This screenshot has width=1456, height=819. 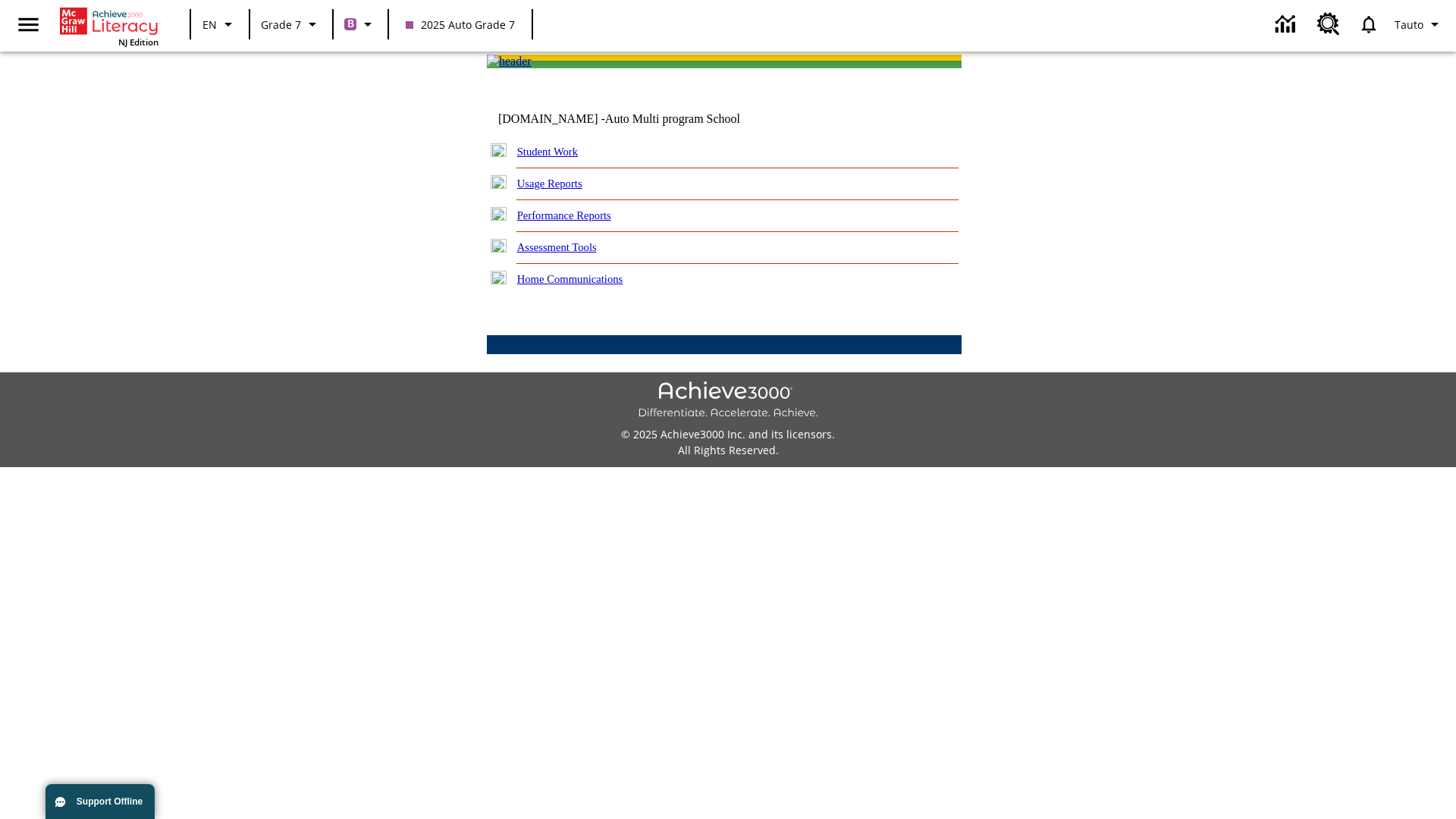 I want to click on span: NJ Edition, so click(x=138, y=42).